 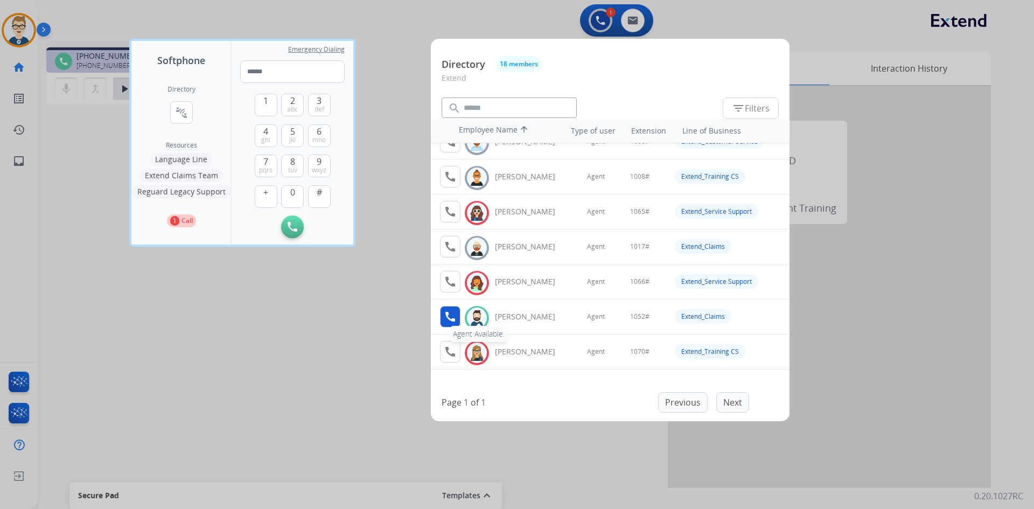 I want to click on button: 18 members, so click(x=518, y=64).